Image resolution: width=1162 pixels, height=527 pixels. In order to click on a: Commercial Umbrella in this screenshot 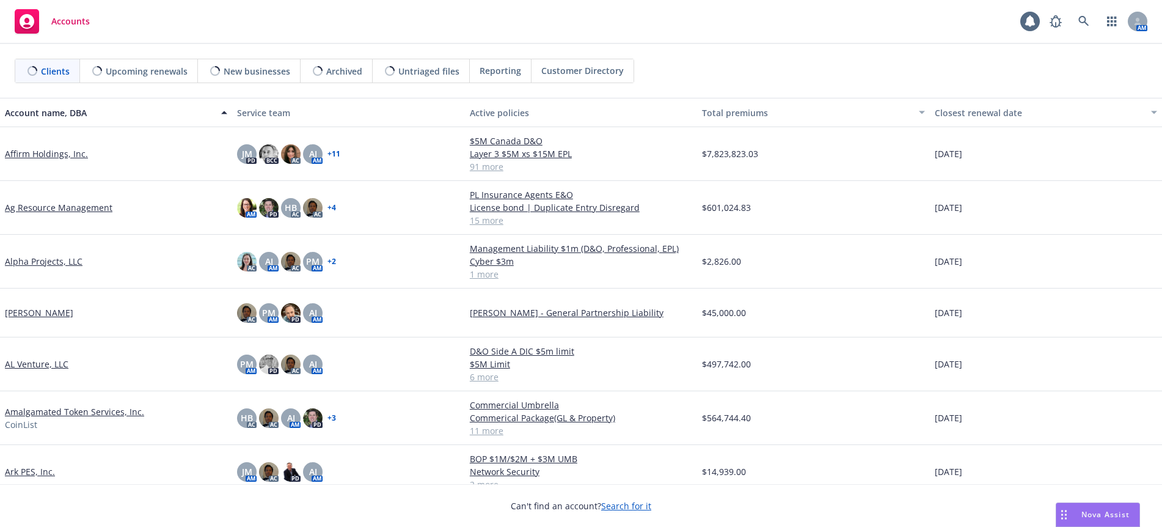, I will do `click(581, 405)`.